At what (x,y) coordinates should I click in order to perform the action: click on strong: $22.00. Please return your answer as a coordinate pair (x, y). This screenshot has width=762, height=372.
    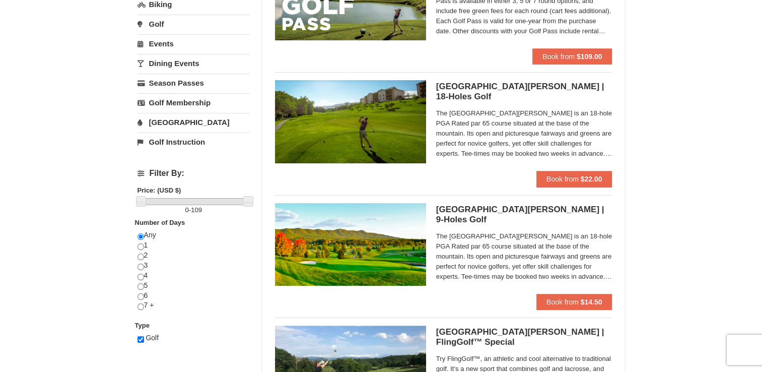
    Looking at the image, I should click on (592, 179).